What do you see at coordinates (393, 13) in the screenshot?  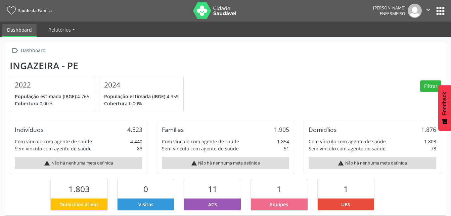 I see `span: Enfermeiro` at bounding box center [393, 13].